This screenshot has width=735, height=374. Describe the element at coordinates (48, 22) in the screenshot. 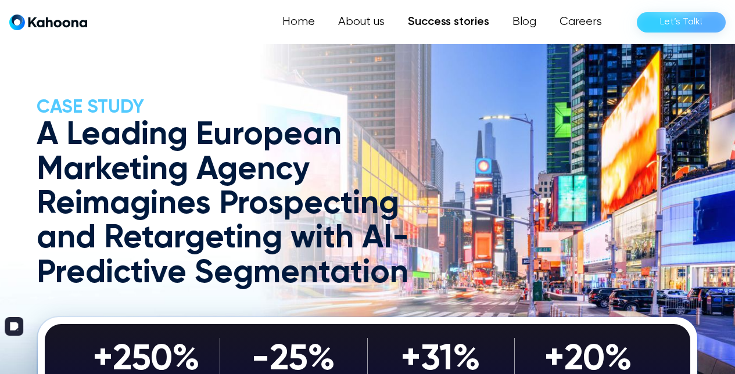

I see `a: home` at that location.